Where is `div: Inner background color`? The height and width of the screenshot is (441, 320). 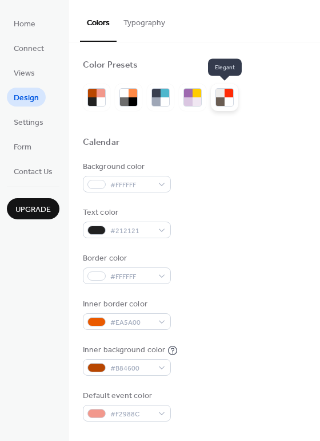
div: Inner background color is located at coordinates (124, 350).